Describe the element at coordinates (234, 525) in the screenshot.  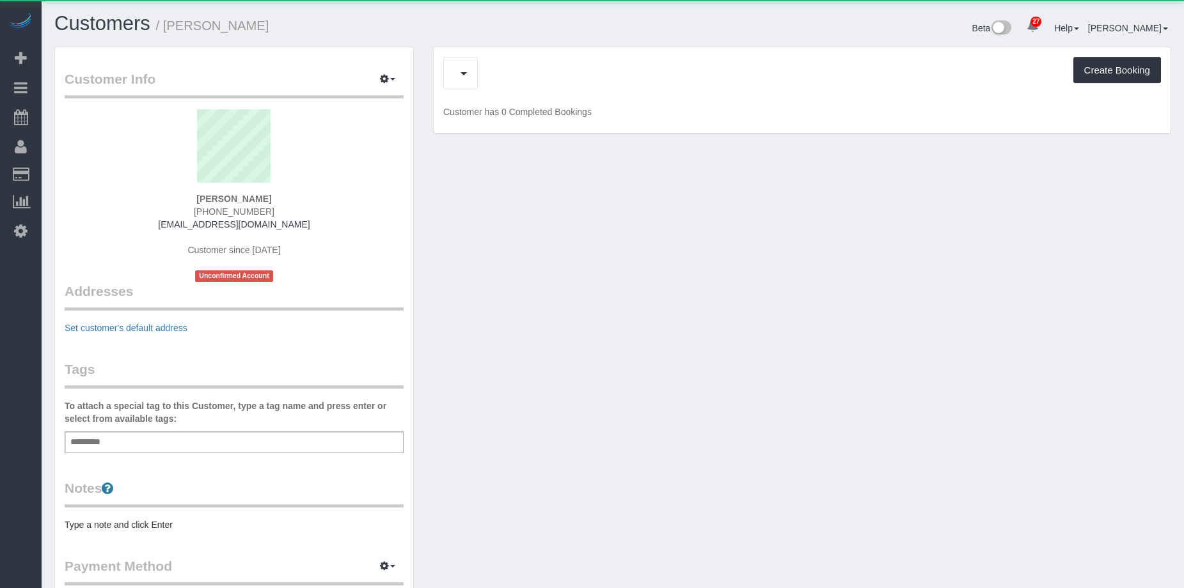
I see `pre: Type a note and click Enter` at that location.